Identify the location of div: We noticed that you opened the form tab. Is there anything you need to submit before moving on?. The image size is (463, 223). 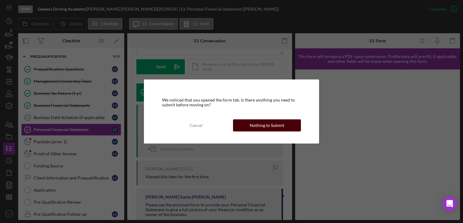
(231, 103).